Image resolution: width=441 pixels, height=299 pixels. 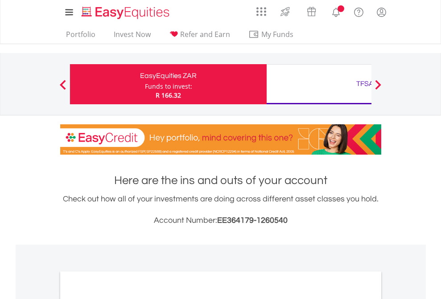 I want to click on h1: Here are the ins and outs of your account, so click(x=221, y=181).